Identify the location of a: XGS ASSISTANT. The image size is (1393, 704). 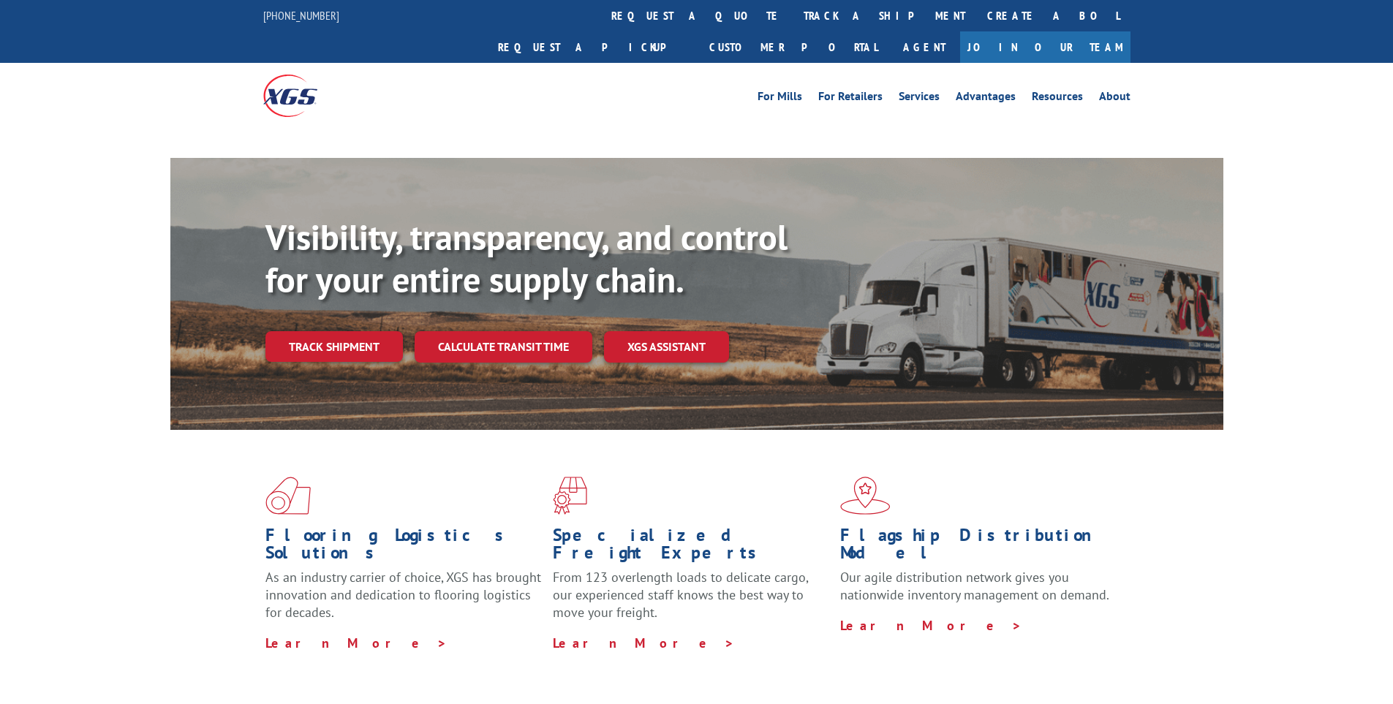
(666, 347).